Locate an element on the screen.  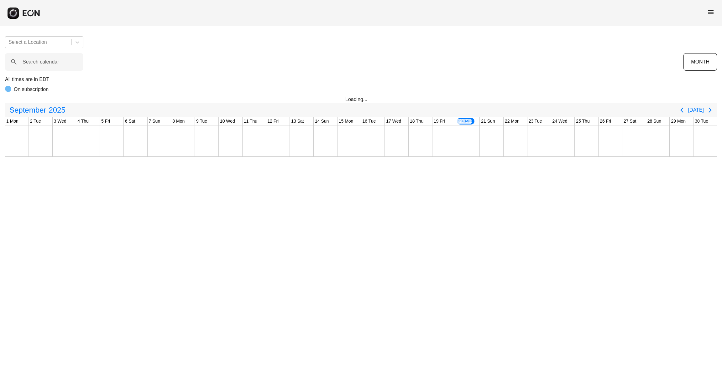
div: 11 Thu is located at coordinates (250, 121).